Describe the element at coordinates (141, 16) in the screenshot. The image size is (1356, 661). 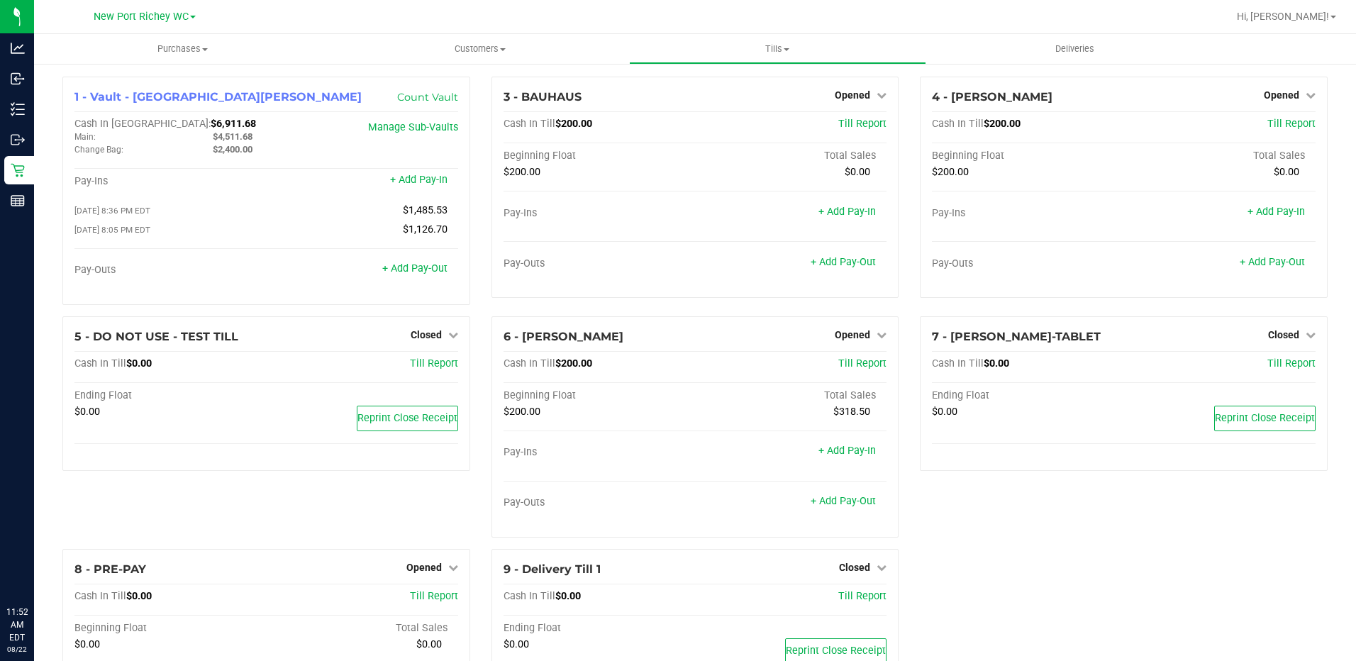
I see `span: New Port Richey WC` at that location.